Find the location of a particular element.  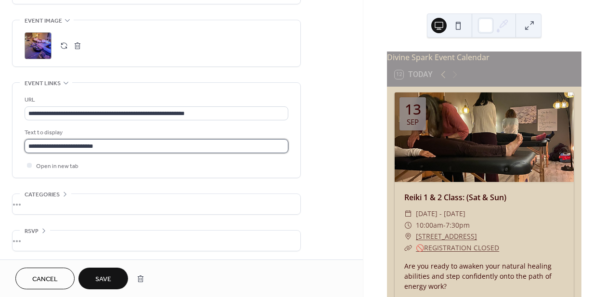

div: Divine Spark Event Calendar is located at coordinates (484, 57).